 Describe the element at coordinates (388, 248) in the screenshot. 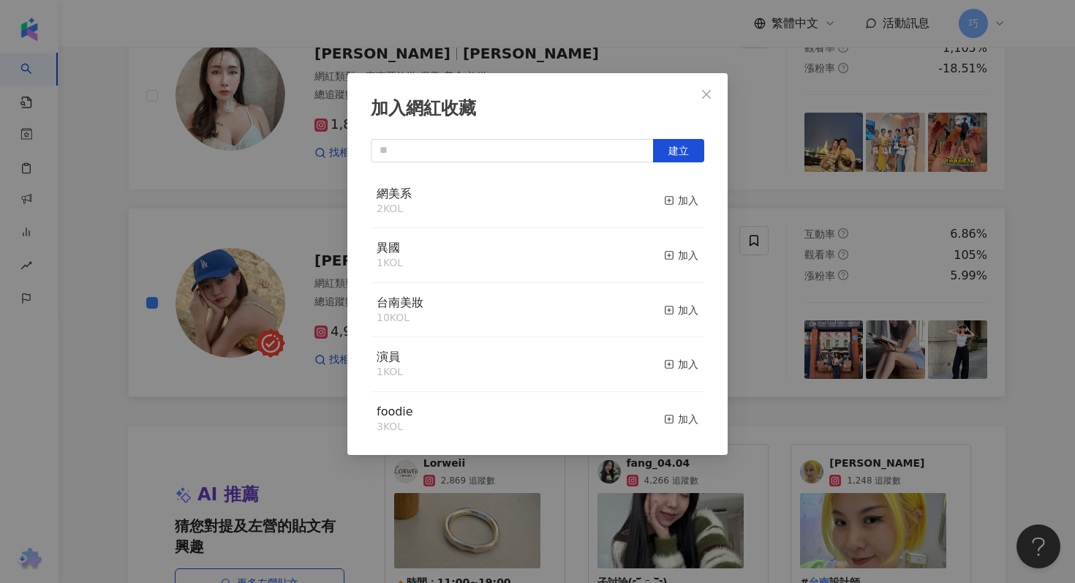

I see `a: 異國` at that location.